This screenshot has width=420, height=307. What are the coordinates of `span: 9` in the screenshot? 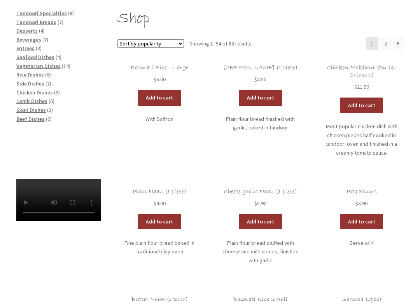 It's located at (57, 92).